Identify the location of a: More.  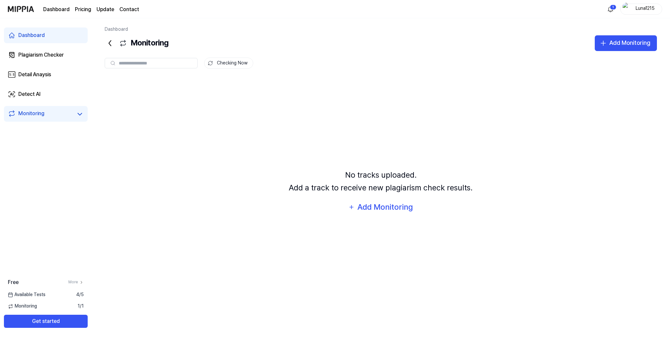
(76, 282).